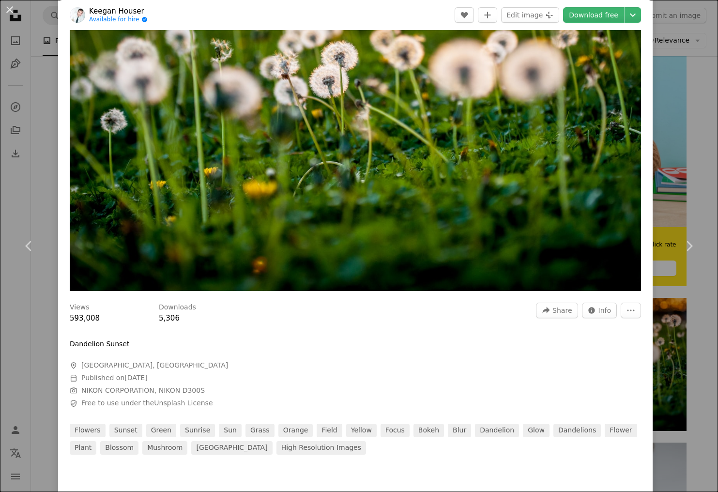 The height and width of the screenshot is (492, 718). Describe the element at coordinates (165, 448) in the screenshot. I see `a: mushroom` at that location.